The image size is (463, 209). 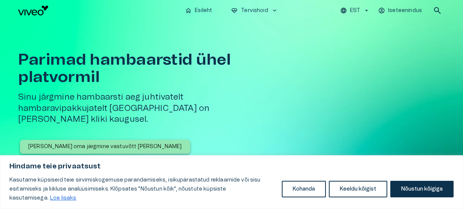 I want to click on a: Loe lisaks, so click(x=63, y=199).